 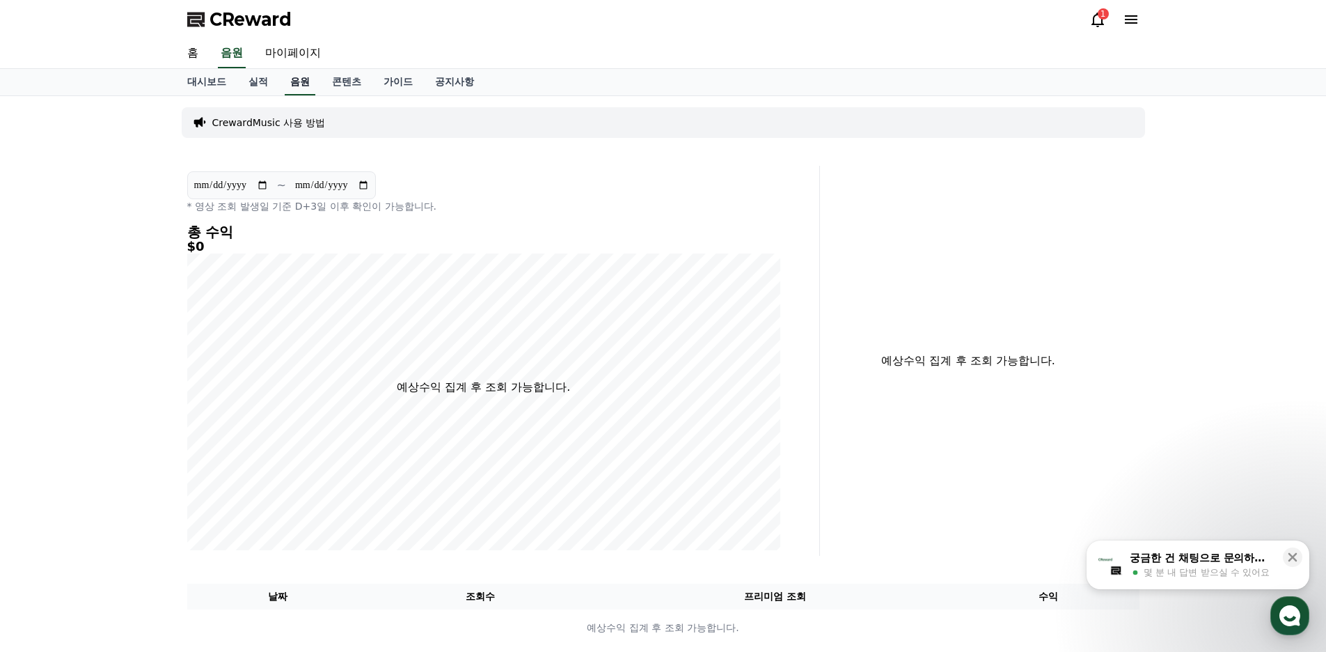 What do you see at coordinates (269, 123) in the screenshot?
I see `a: CrewardMusic 사용 방법` at bounding box center [269, 123].